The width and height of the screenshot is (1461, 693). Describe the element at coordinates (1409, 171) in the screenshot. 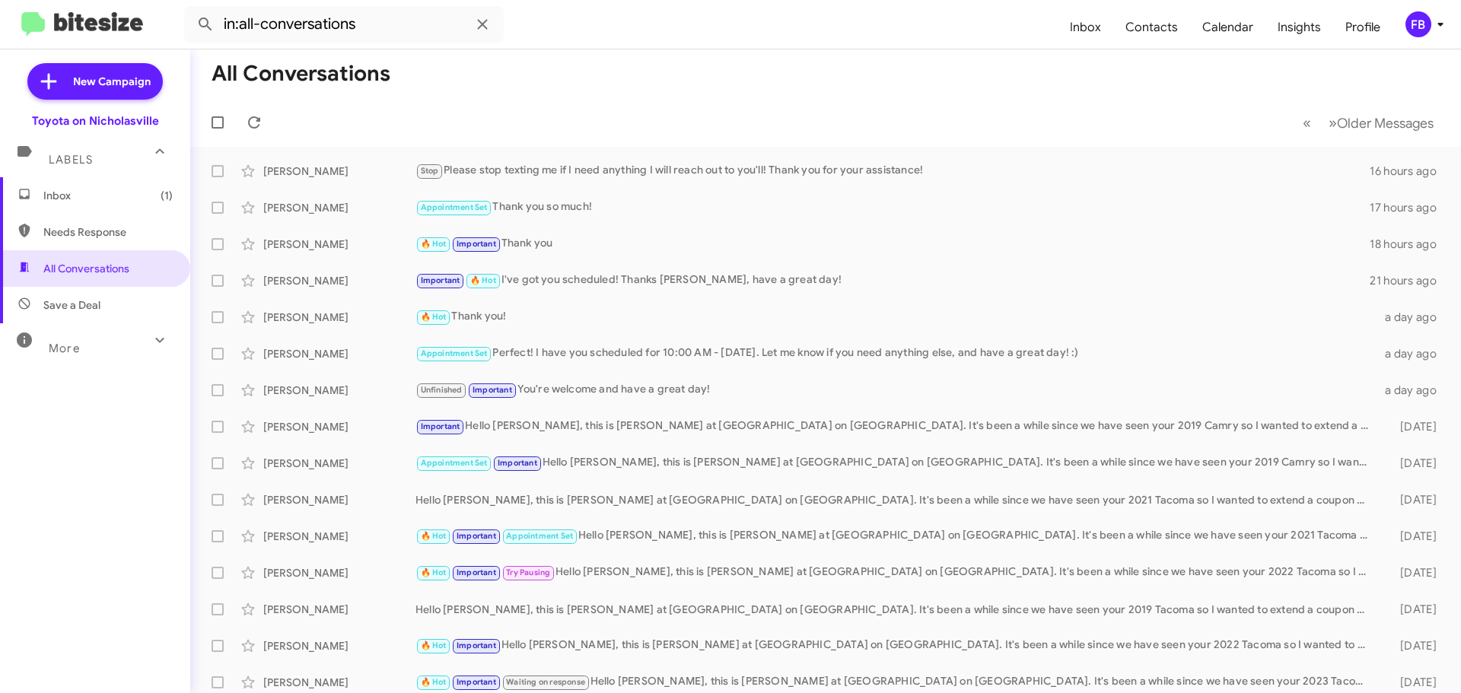

I see `div: 16 hours ago` at that location.